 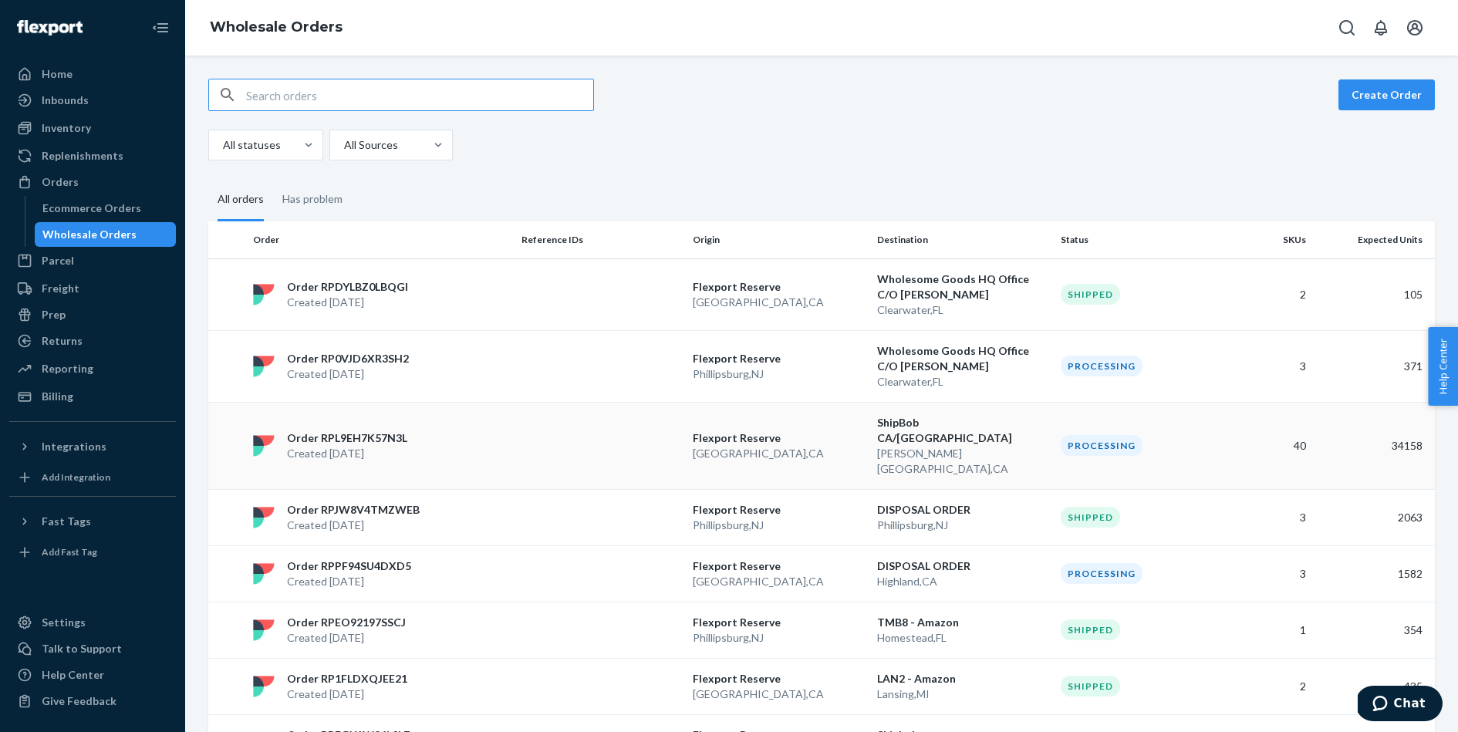 What do you see at coordinates (1381, 28) in the screenshot?
I see `button: Open notifications` at bounding box center [1381, 28].